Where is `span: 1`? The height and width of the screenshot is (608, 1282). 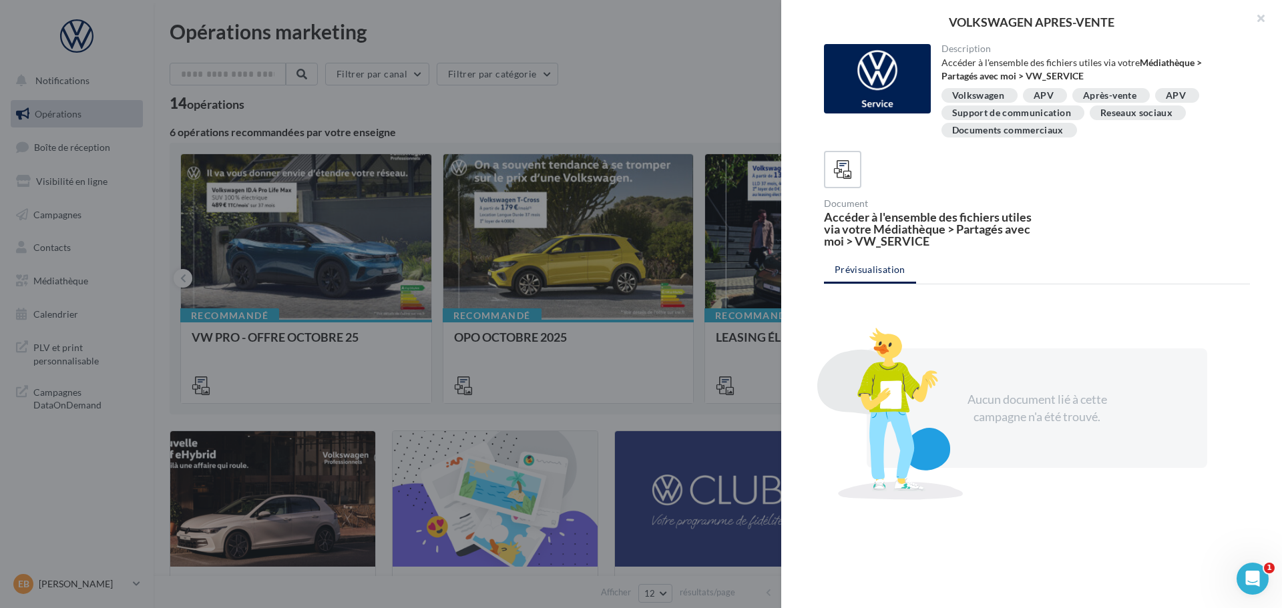 span: 1 is located at coordinates (1269, 568).